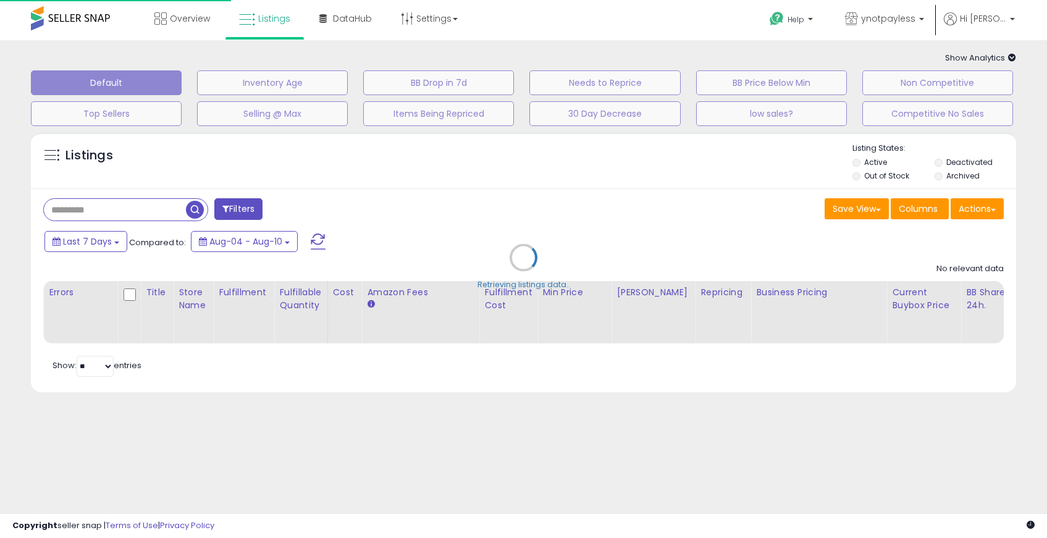 The height and width of the screenshot is (538, 1047). I want to click on button: Competitive No Sales, so click(938, 114).